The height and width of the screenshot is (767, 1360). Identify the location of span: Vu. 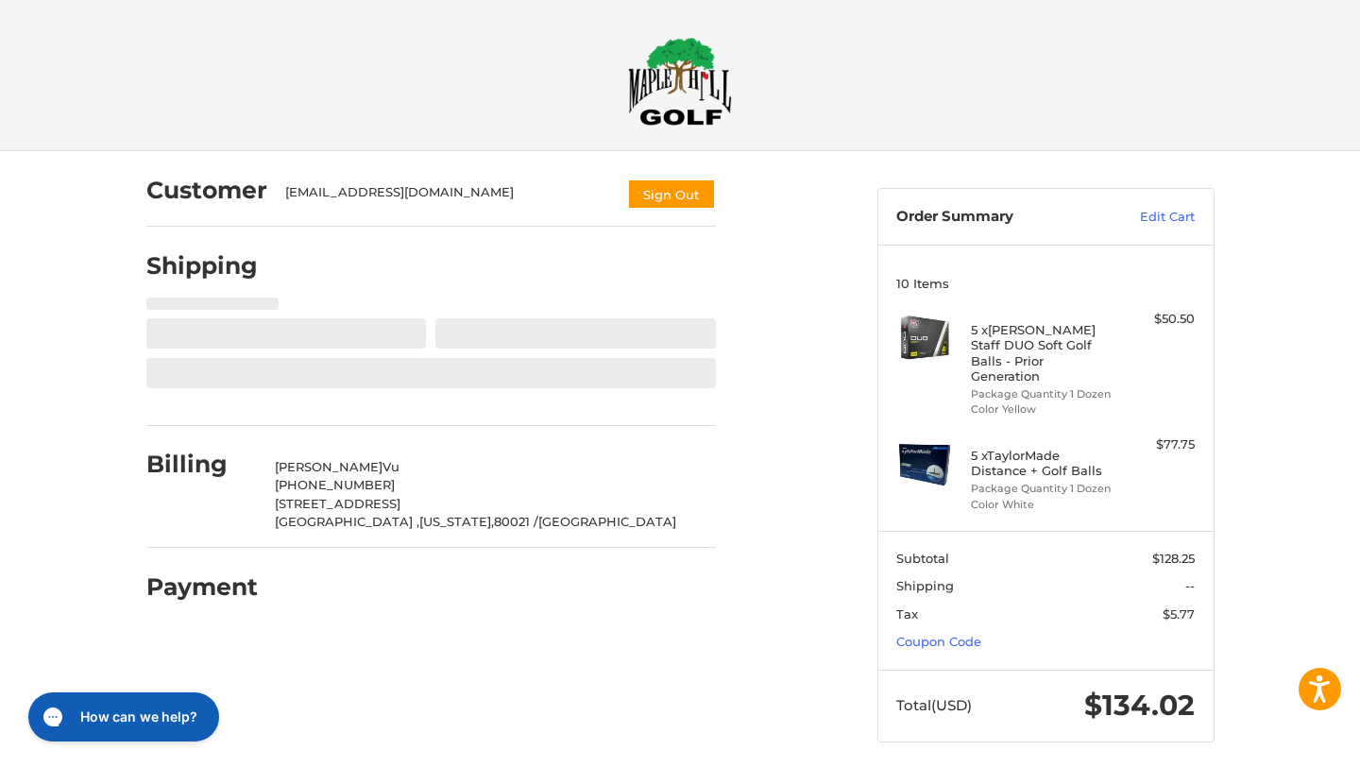
(391, 467).